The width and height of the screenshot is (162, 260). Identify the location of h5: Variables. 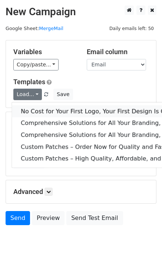
(45, 52).